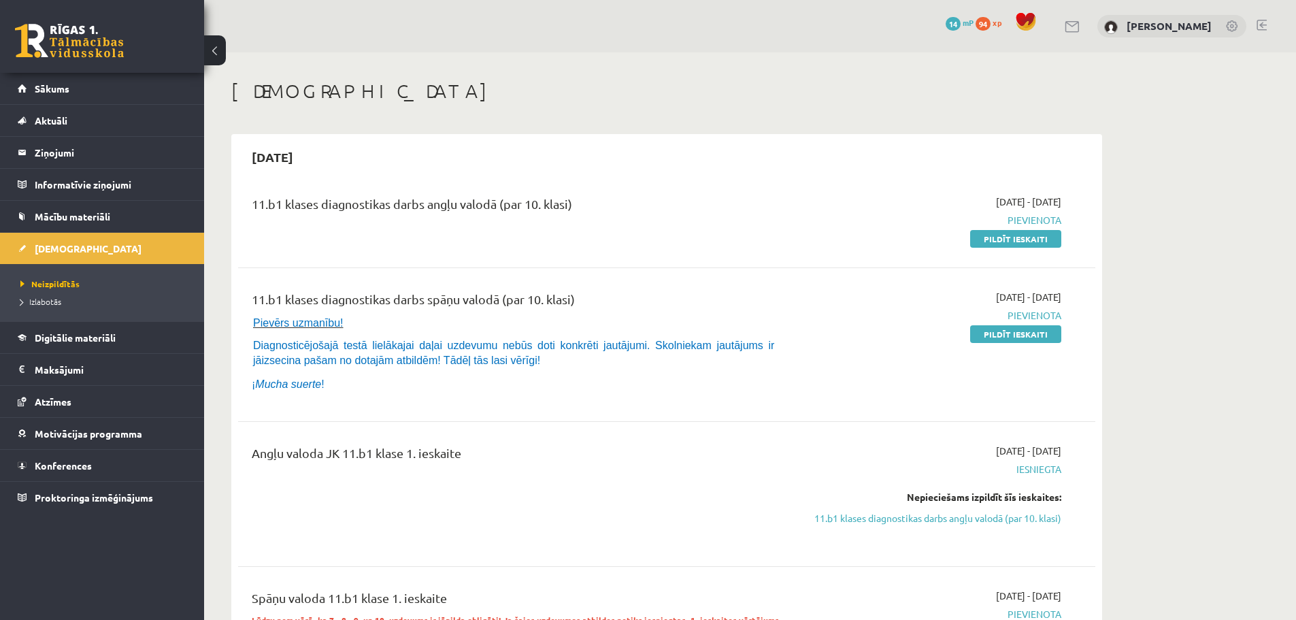 The image size is (1296, 620). I want to click on div: Nepieciešams izpildīt šīs ieskaites:, so click(933, 497).